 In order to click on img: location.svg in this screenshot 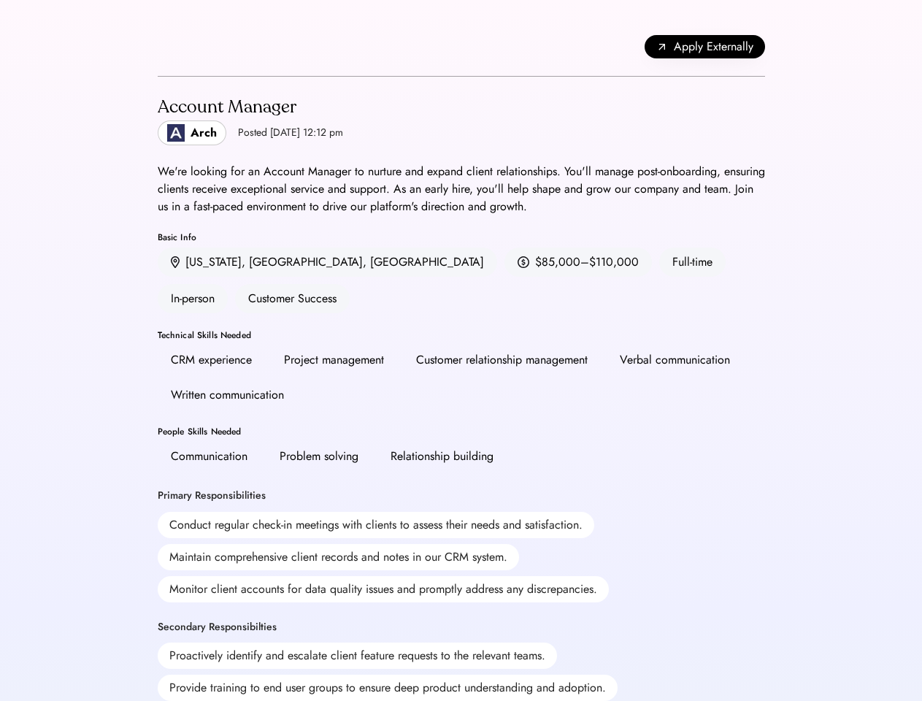, I will do `click(175, 262)`.